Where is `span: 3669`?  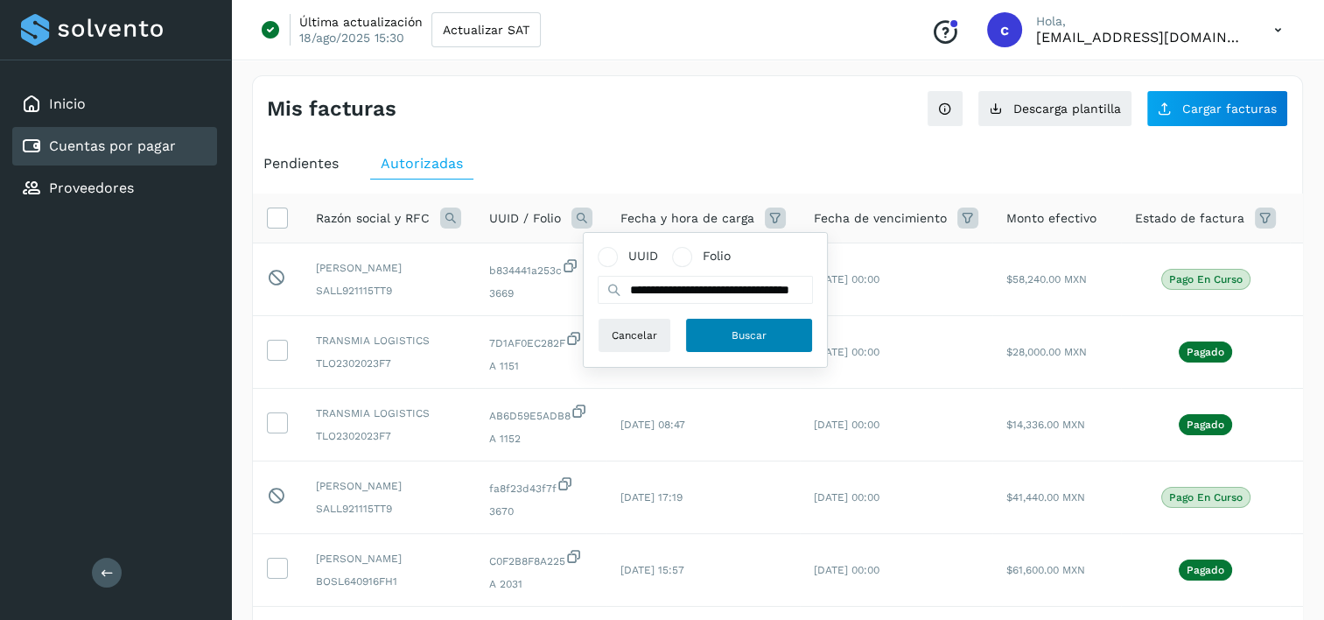 span: 3669 is located at coordinates (541, 293).